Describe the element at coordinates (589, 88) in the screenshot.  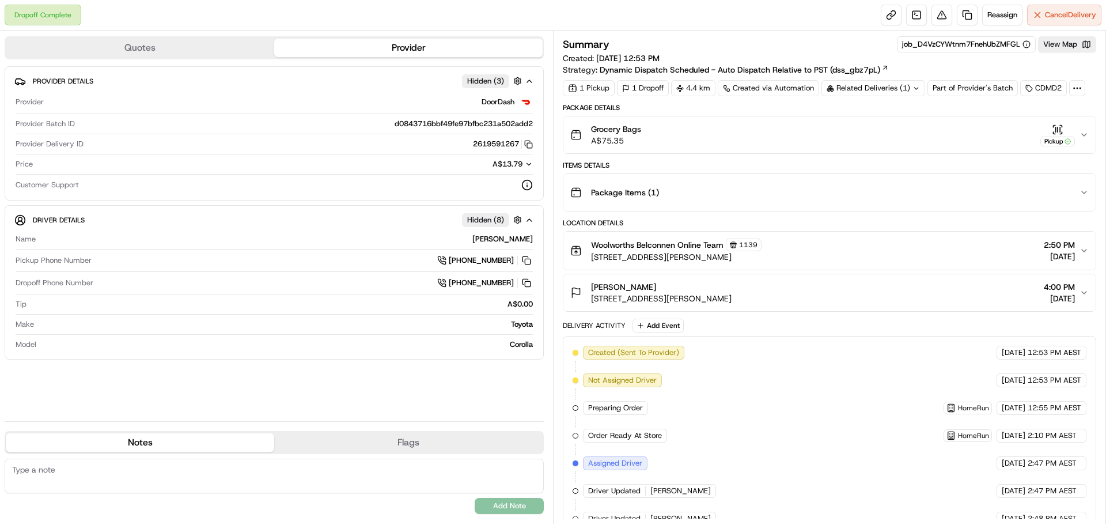
I see `div: 1 Pickup` at that location.